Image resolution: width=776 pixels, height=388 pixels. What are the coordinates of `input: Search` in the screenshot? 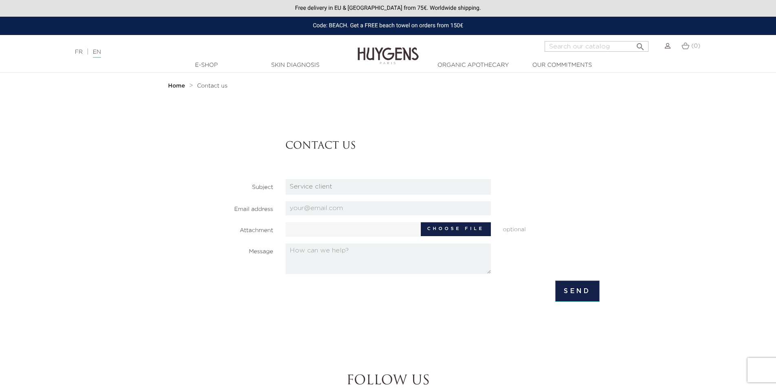 It's located at (596, 46).